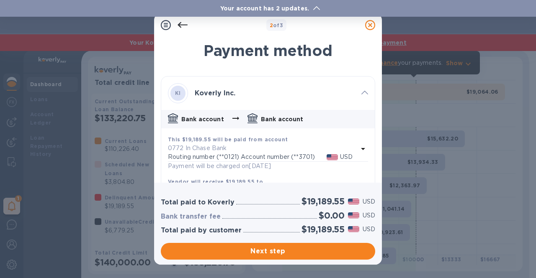 Image resolution: width=536 pixels, height=278 pixels. I want to click on span: Next step, so click(268, 252).